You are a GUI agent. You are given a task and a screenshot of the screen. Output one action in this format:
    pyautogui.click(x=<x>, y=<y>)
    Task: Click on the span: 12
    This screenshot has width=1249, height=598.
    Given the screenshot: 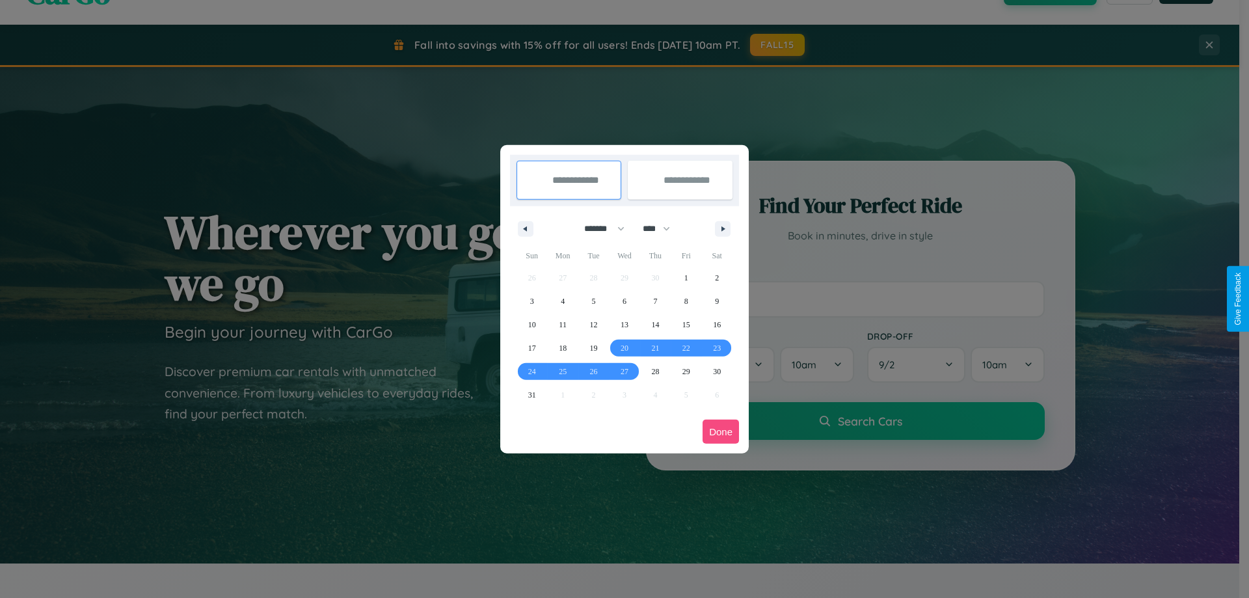 What is the action you would take?
    pyautogui.click(x=594, y=325)
    